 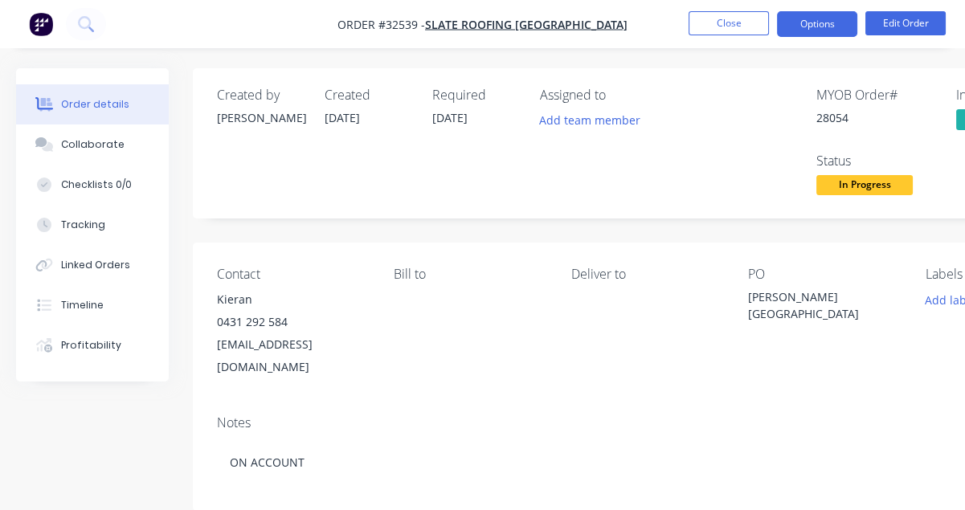 What do you see at coordinates (292, 300) in the screenshot?
I see `div: Kieran` at bounding box center [292, 300].